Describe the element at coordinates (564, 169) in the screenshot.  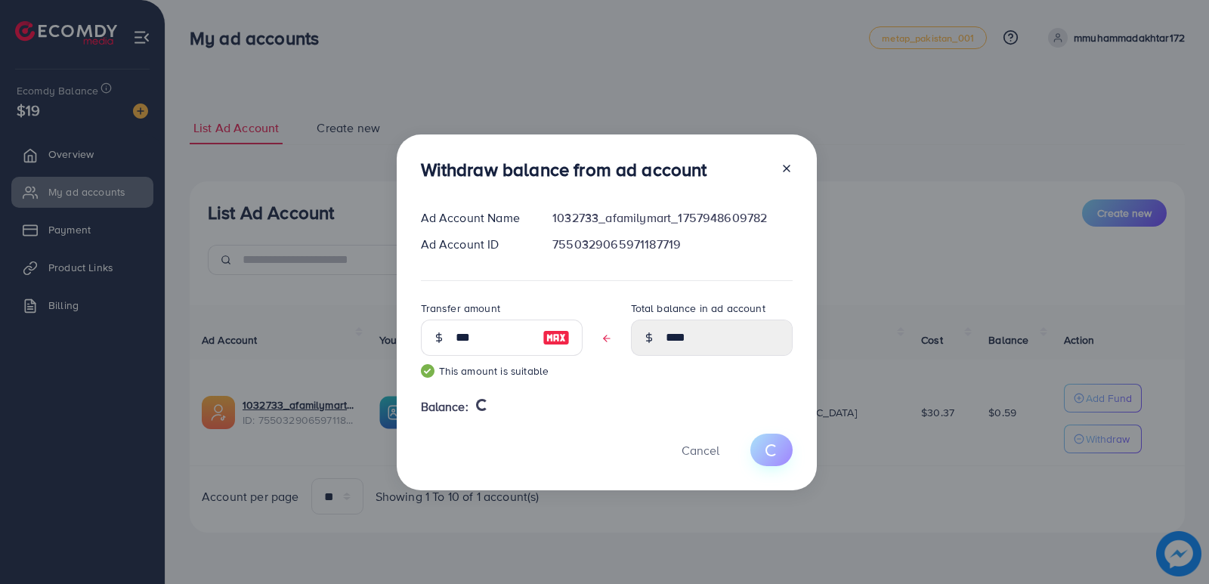
I see `h3: Withdraw balance from ad account` at that location.